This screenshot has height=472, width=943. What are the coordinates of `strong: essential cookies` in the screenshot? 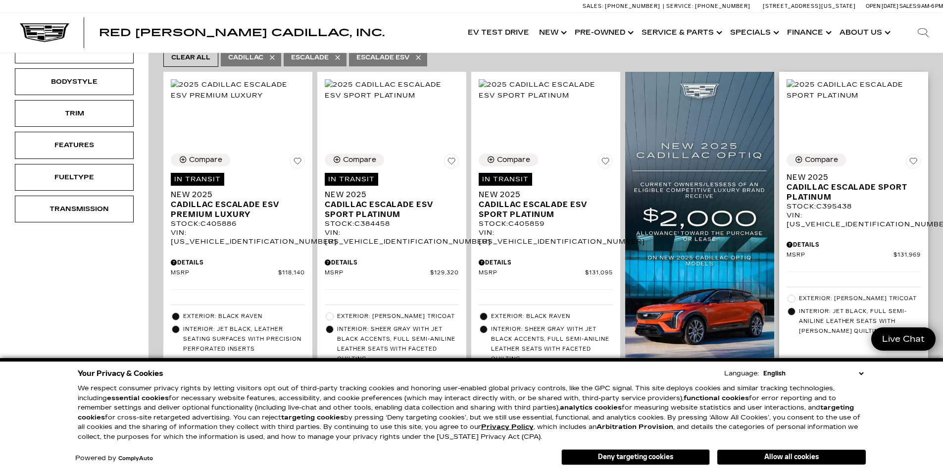 It's located at (138, 398).